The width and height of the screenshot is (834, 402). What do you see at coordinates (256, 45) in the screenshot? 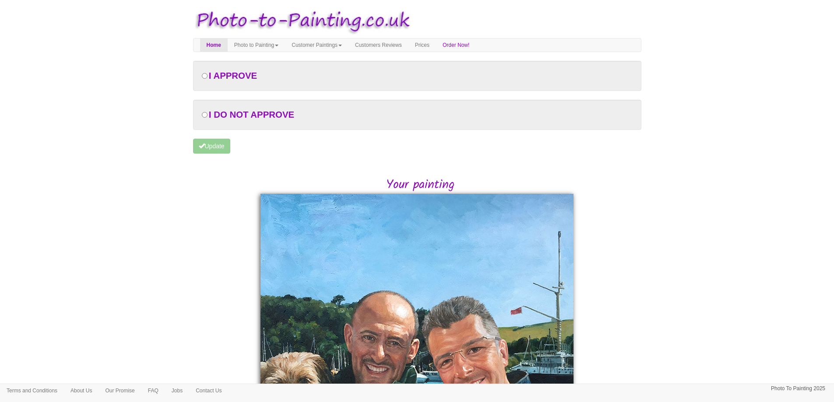
I see `a: Photo to Painting` at bounding box center [256, 45].